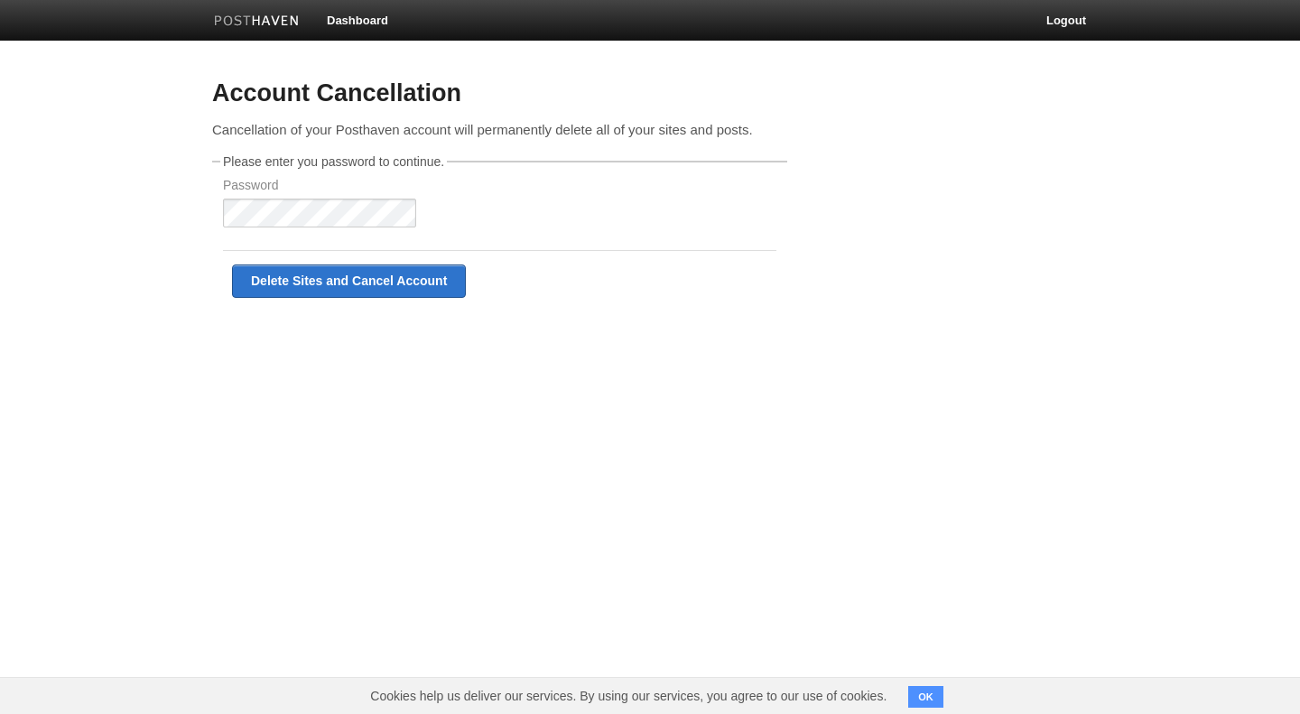 Image resolution: width=1300 pixels, height=714 pixels. Describe the element at coordinates (320, 213) in the screenshot. I see `input: Password` at that location.